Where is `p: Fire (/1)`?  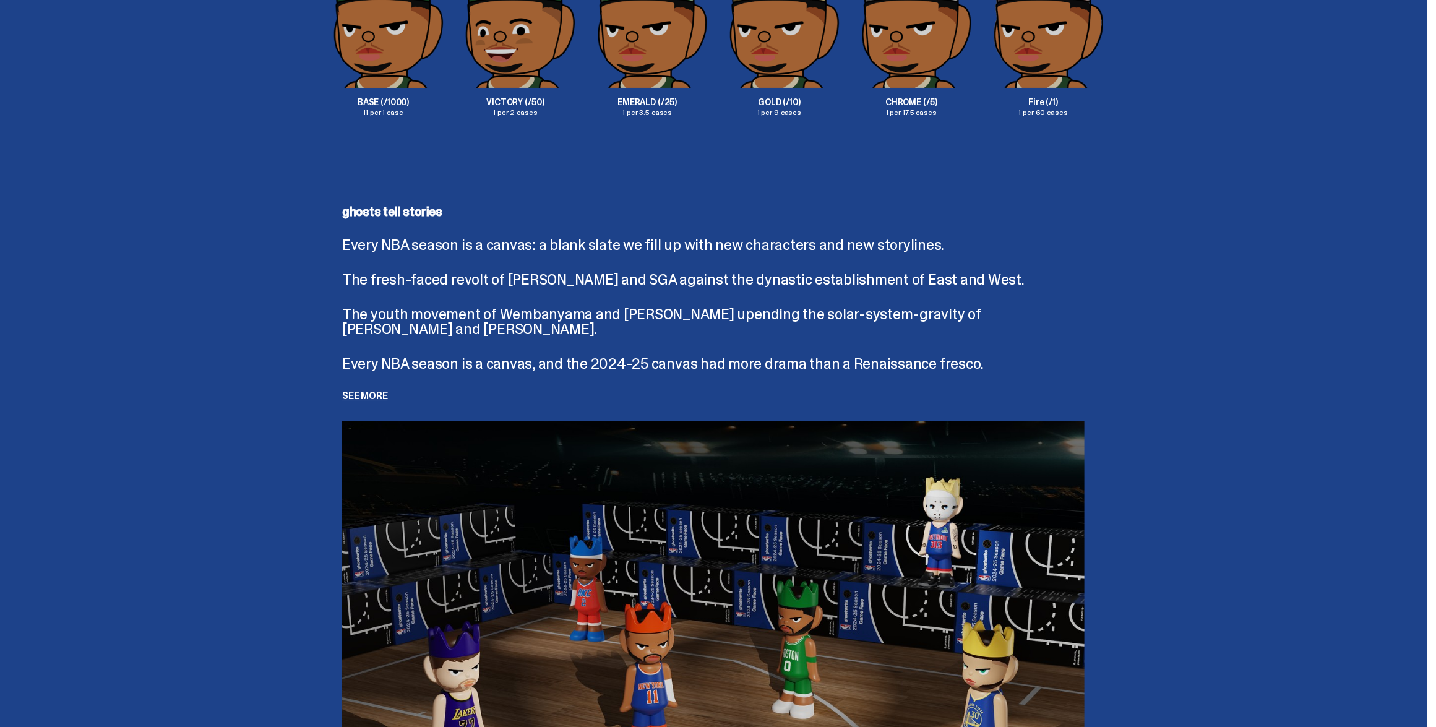 p: Fire (/1) is located at coordinates (1043, 102).